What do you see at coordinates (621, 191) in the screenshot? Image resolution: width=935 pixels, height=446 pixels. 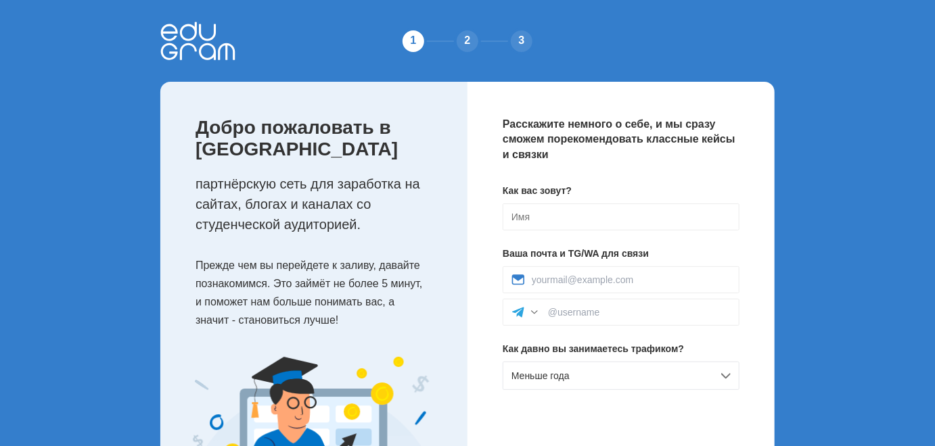 I see `p: Как вас зовут?` at bounding box center [621, 191].